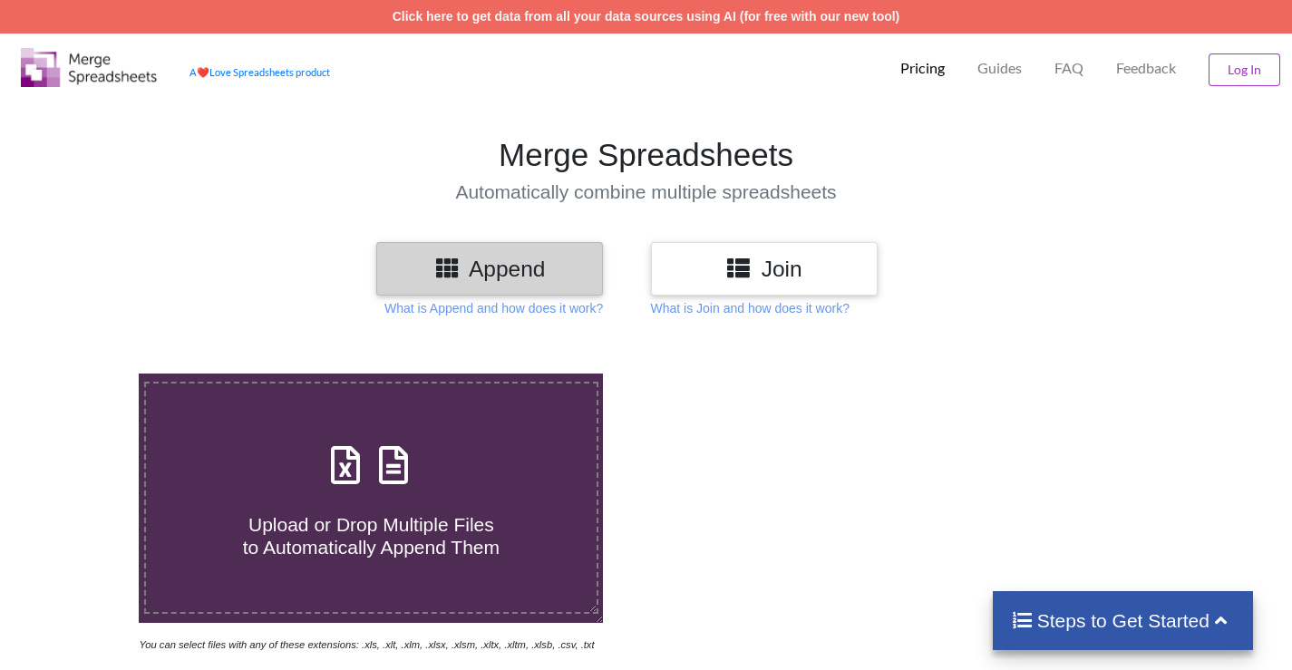 The height and width of the screenshot is (670, 1292). Describe the element at coordinates (1069, 68) in the screenshot. I see `p: FAQ` at that location.